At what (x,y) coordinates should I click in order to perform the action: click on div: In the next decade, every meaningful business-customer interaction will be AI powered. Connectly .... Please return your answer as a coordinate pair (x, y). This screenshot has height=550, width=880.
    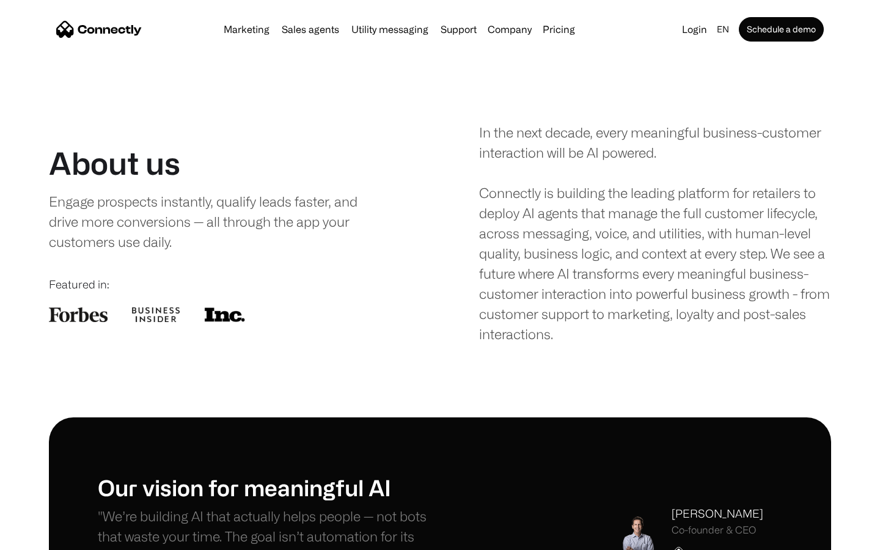
    Looking at the image, I should click on (655, 233).